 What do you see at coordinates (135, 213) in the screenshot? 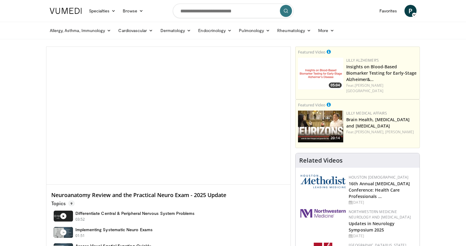
I see `h4: Differentiate Central & Peripheral Nervous System Problems` at bounding box center [135, 213].